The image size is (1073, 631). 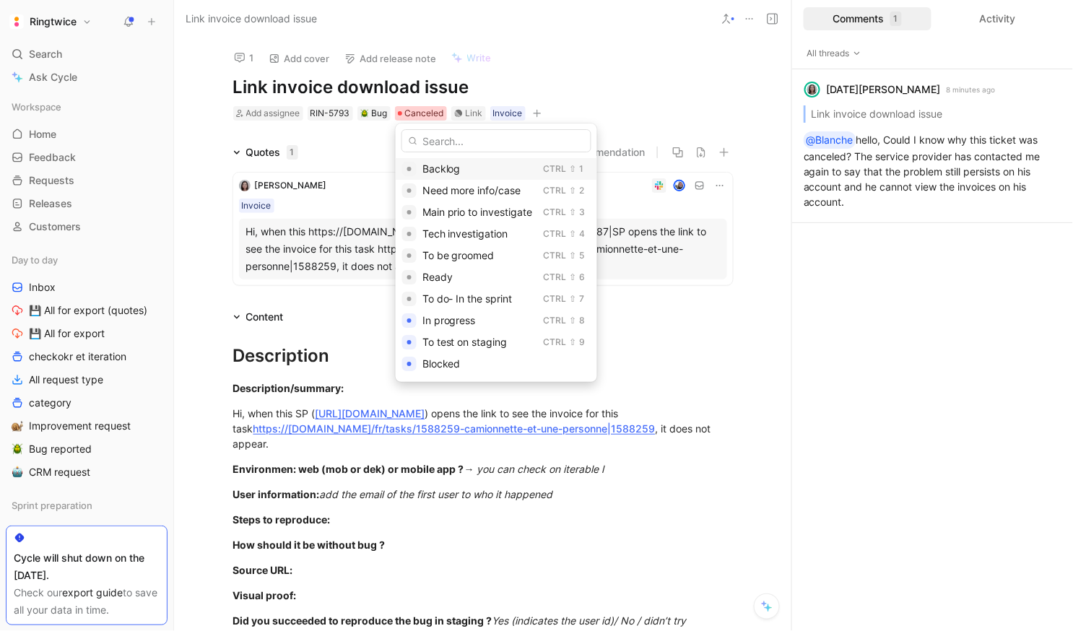 I want to click on span: Ready, so click(x=438, y=277).